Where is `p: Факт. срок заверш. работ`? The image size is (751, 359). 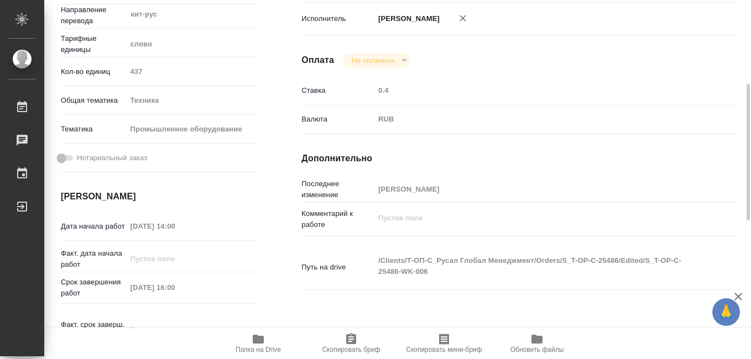 p: Факт. срок заверш. работ is located at coordinates (93, 331).